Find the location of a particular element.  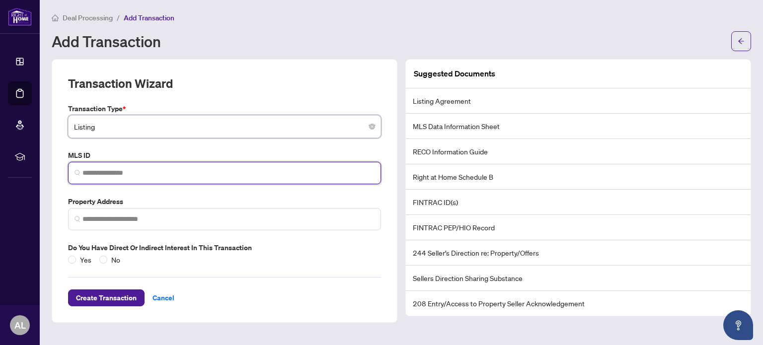

article: Suggested Documents is located at coordinates (455, 74).